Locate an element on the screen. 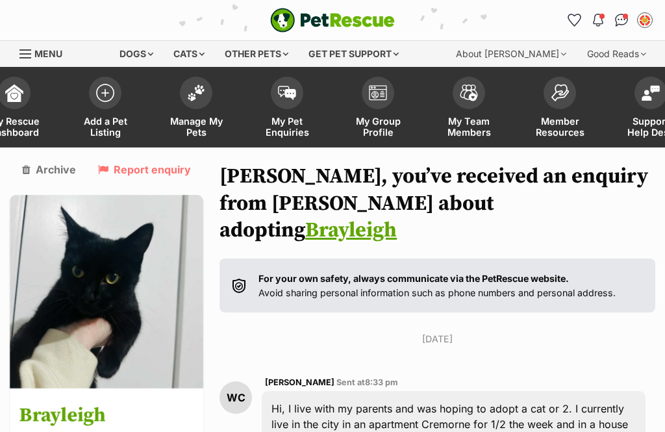  a: My Team Members is located at coordinates (469, 108).